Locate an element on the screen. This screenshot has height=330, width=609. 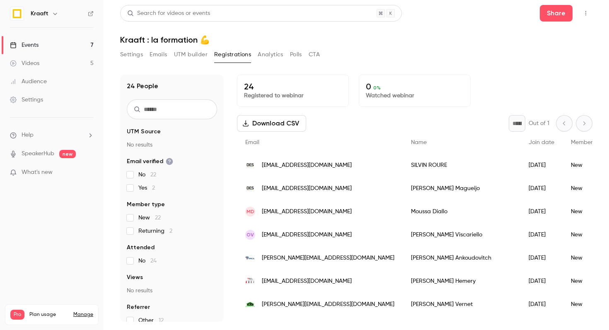
h1: 24 People is located at coordinates (142, 86).